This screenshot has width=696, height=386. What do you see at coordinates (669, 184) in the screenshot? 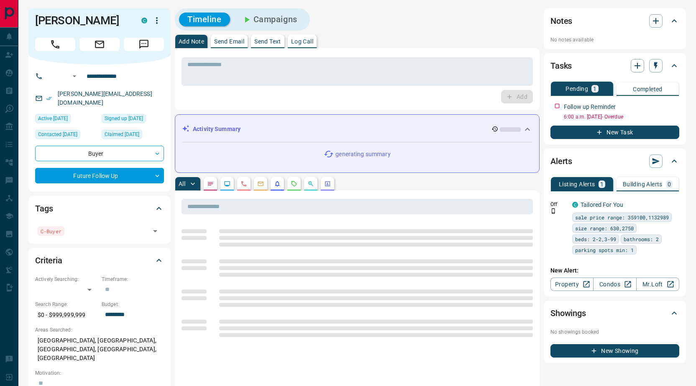
I see `p: 0` at bounding box center [669, 184].